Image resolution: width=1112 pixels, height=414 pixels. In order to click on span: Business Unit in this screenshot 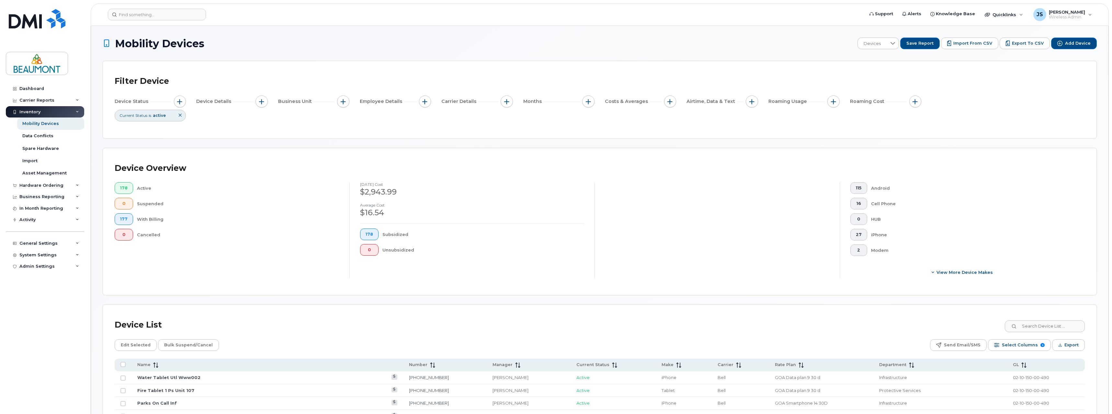, I will do `click(296, 101)`.